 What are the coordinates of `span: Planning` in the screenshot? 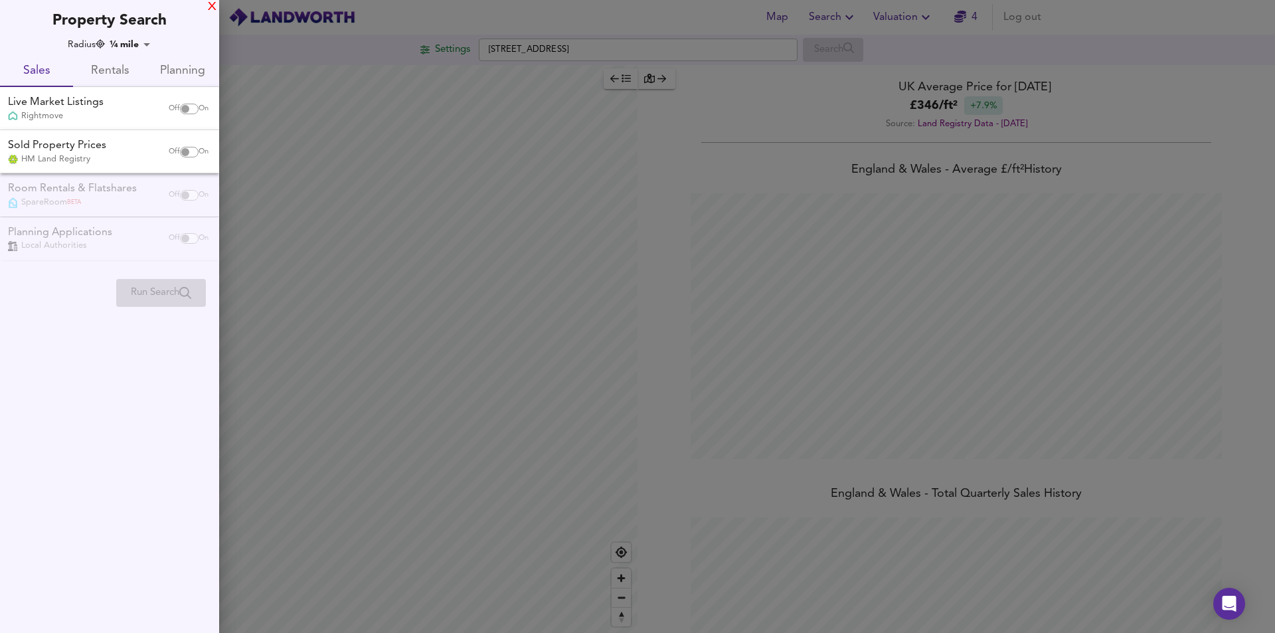 It's located at (183, 71).